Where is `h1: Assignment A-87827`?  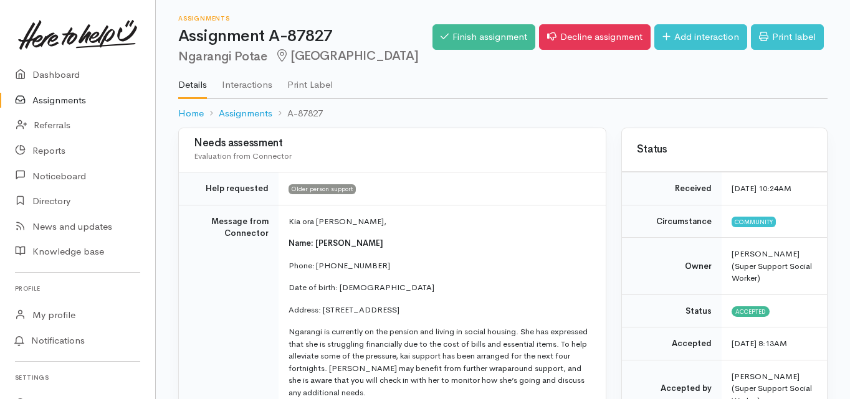
h1: Assignment A-87827 is located at coordinates (305, 36).